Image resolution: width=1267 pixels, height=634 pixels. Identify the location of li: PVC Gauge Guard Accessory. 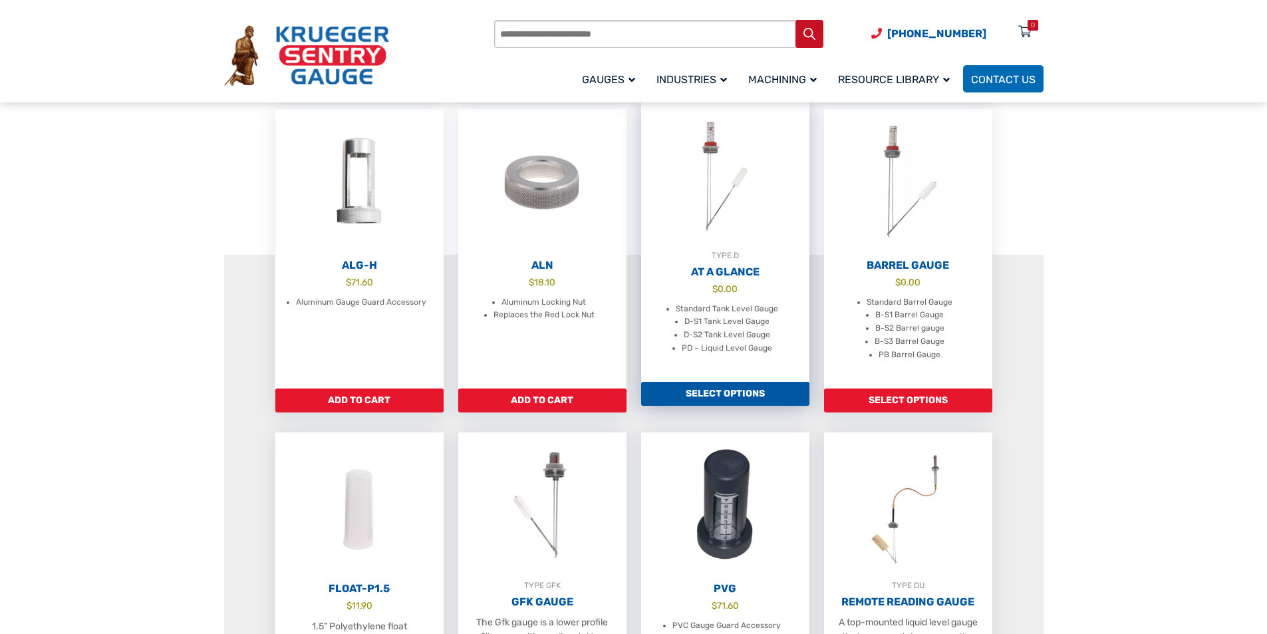
(726, 626).